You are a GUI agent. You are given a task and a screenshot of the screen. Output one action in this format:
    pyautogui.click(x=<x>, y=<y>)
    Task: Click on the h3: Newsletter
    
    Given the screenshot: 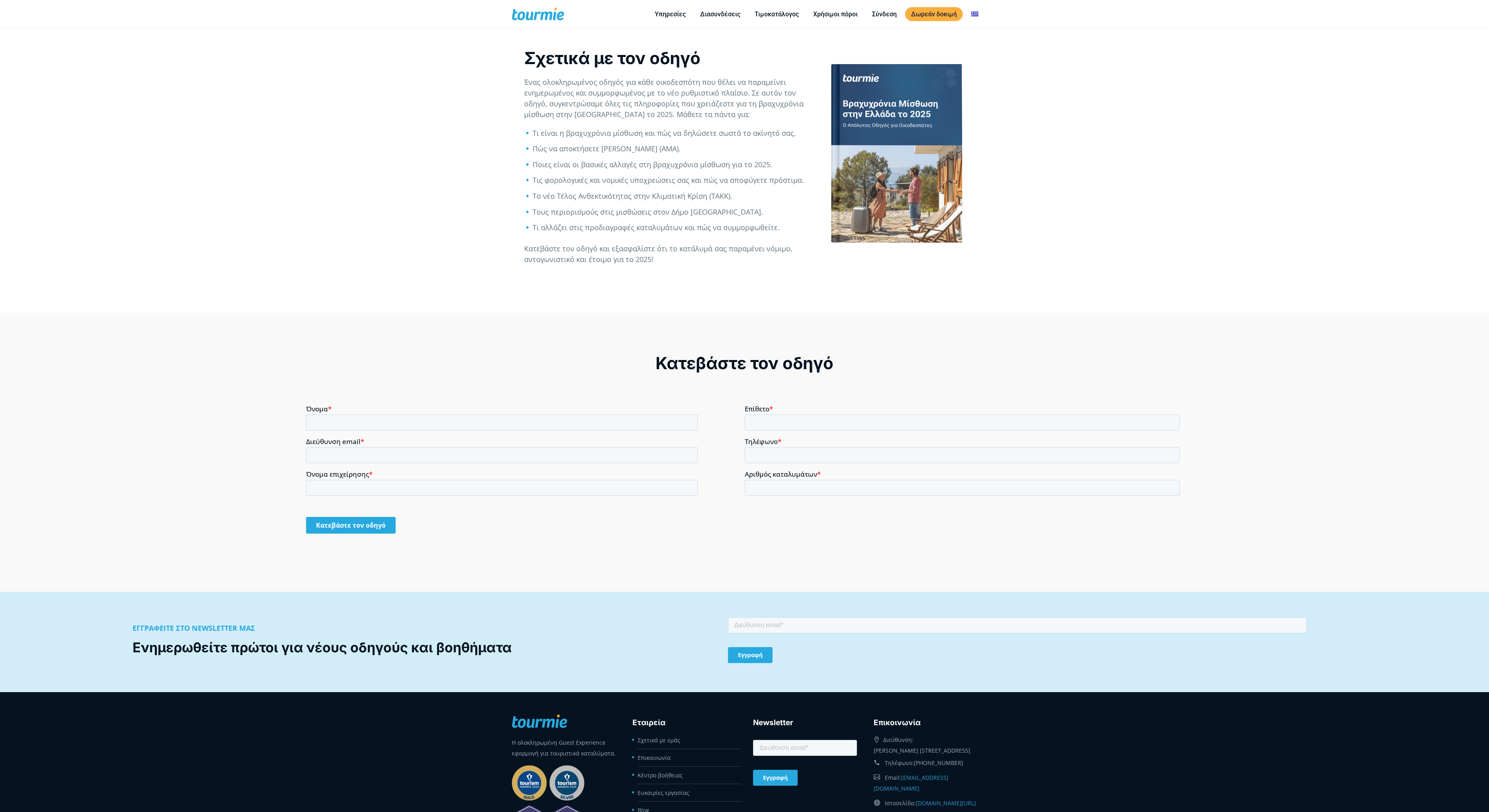 What is the action you would take?
    pyautogui.click(x=805, y=723)
    